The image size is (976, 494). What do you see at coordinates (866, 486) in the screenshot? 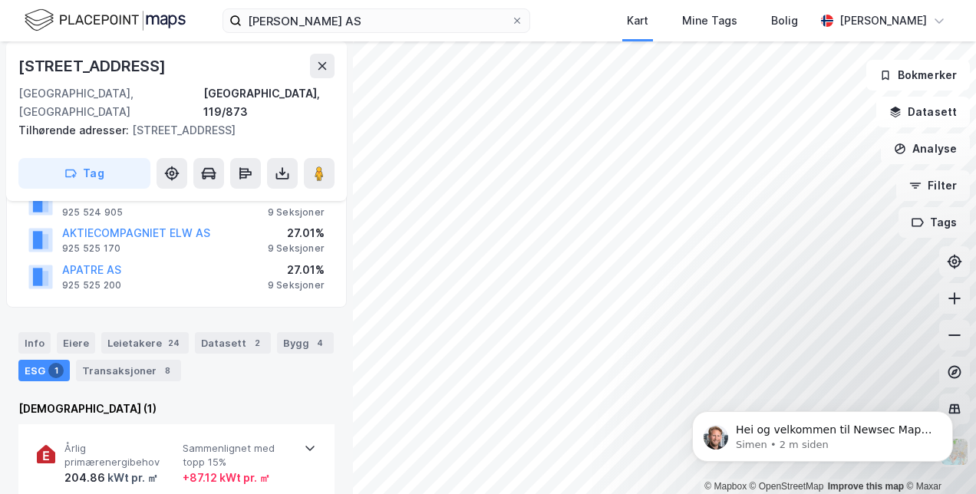
I see `a: Improve this map` at bounding box center [866, 486].